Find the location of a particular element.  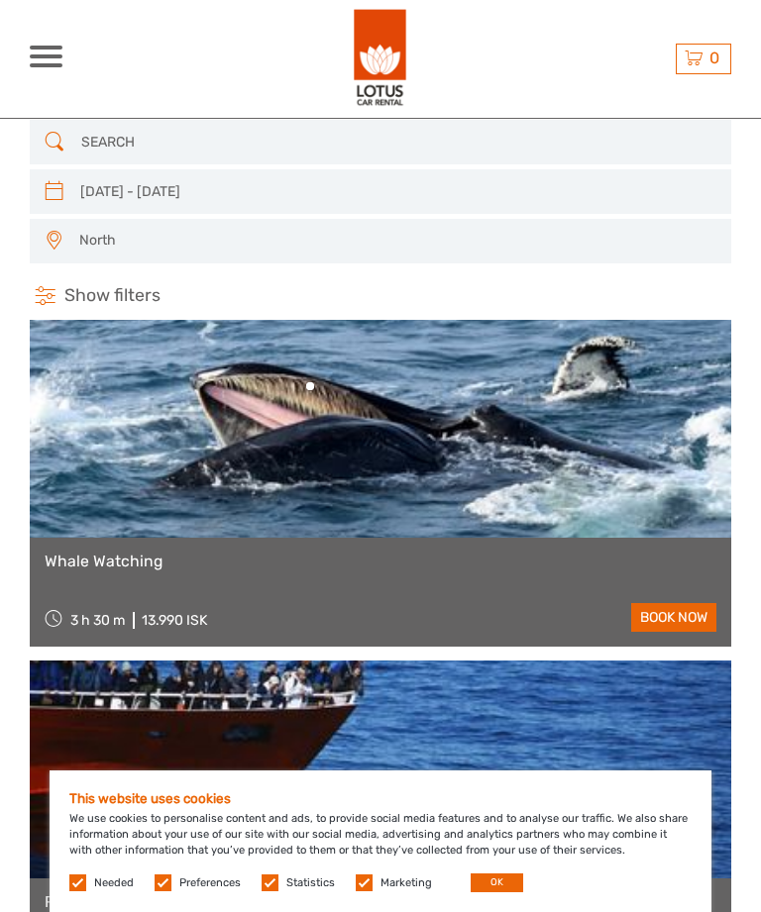

div: We use cookies to personalise content and ads, to provide social media features and to analyse ou... is located at coordinates (380, 841).